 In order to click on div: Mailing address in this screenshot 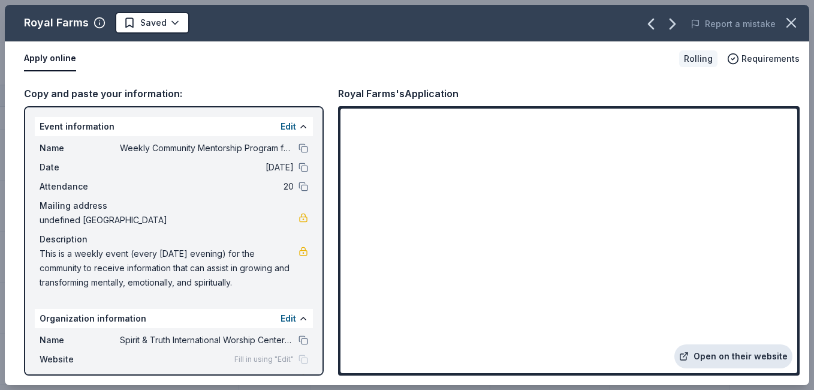, I will do `click(174, 206)`.